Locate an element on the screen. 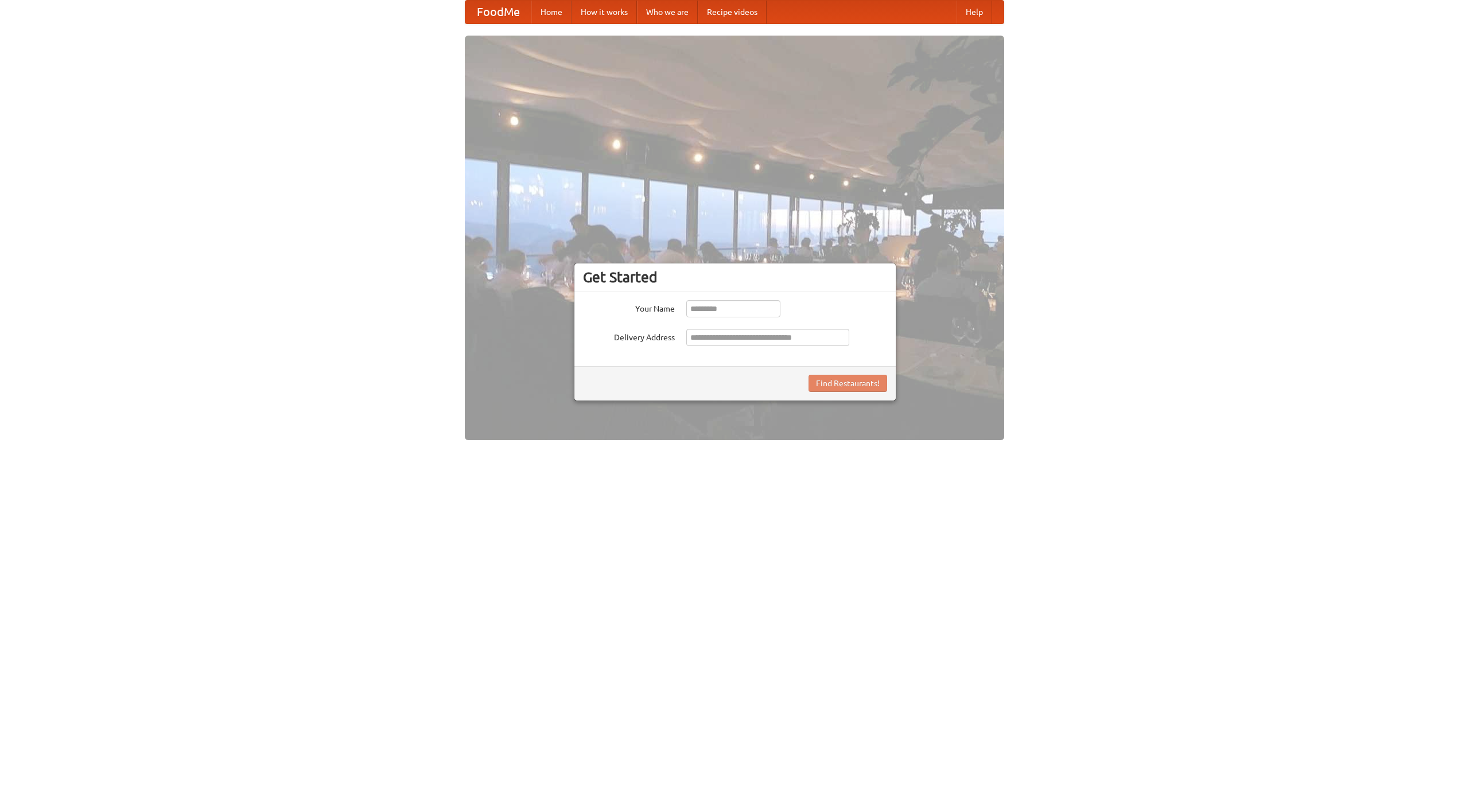 Image resolution: width=1469 pixels, height=812 pixels. label: Delivery Address is located at coordinates (629, 336).